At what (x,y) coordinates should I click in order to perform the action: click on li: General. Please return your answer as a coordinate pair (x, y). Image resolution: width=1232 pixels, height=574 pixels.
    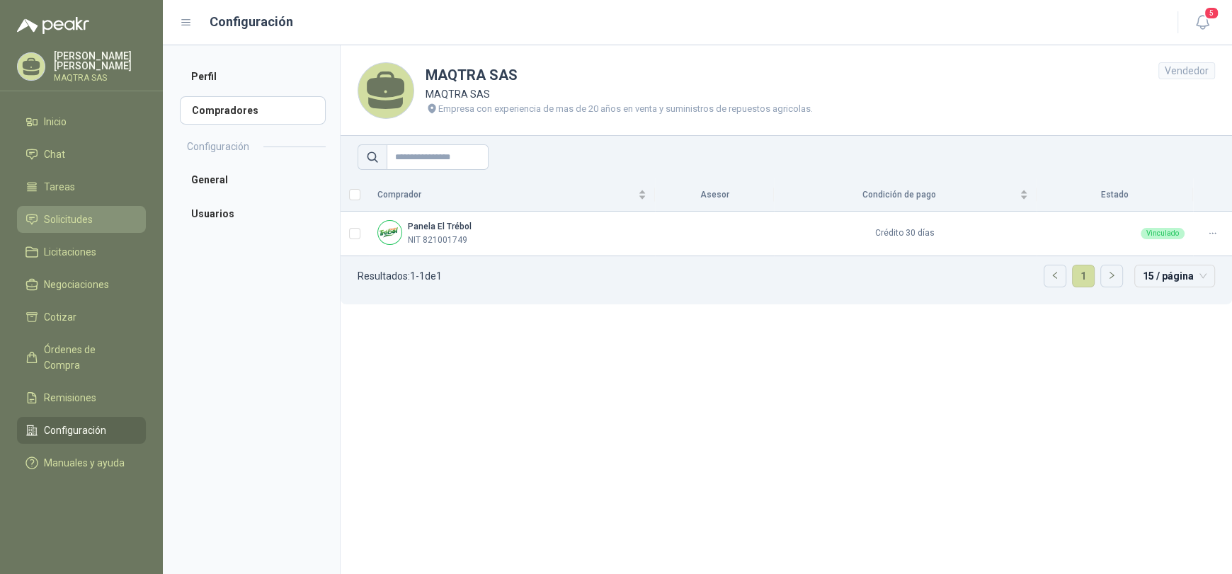
    Looking at the image, I should click on (253, 180).